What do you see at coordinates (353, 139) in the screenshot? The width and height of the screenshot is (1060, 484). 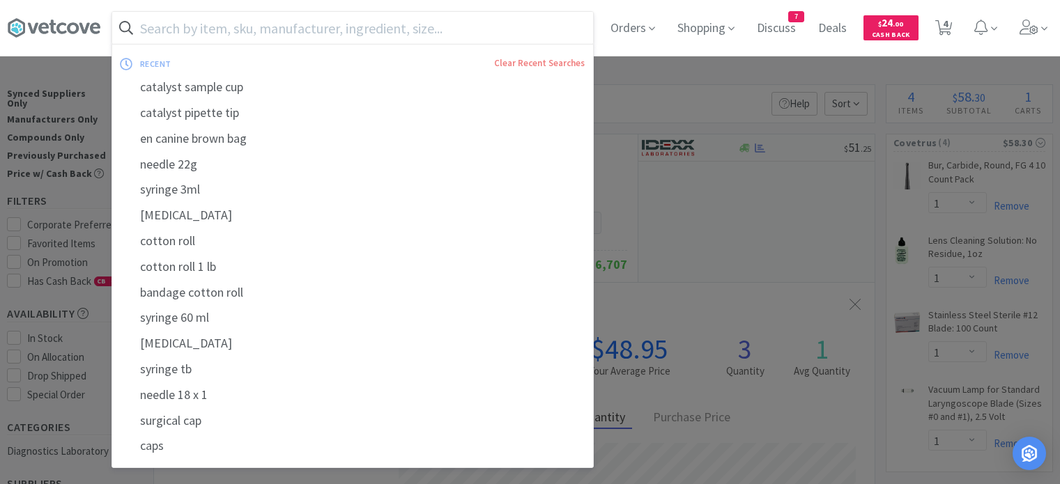 I see `div: en canine brown bag` at bounding box center [353, 139].